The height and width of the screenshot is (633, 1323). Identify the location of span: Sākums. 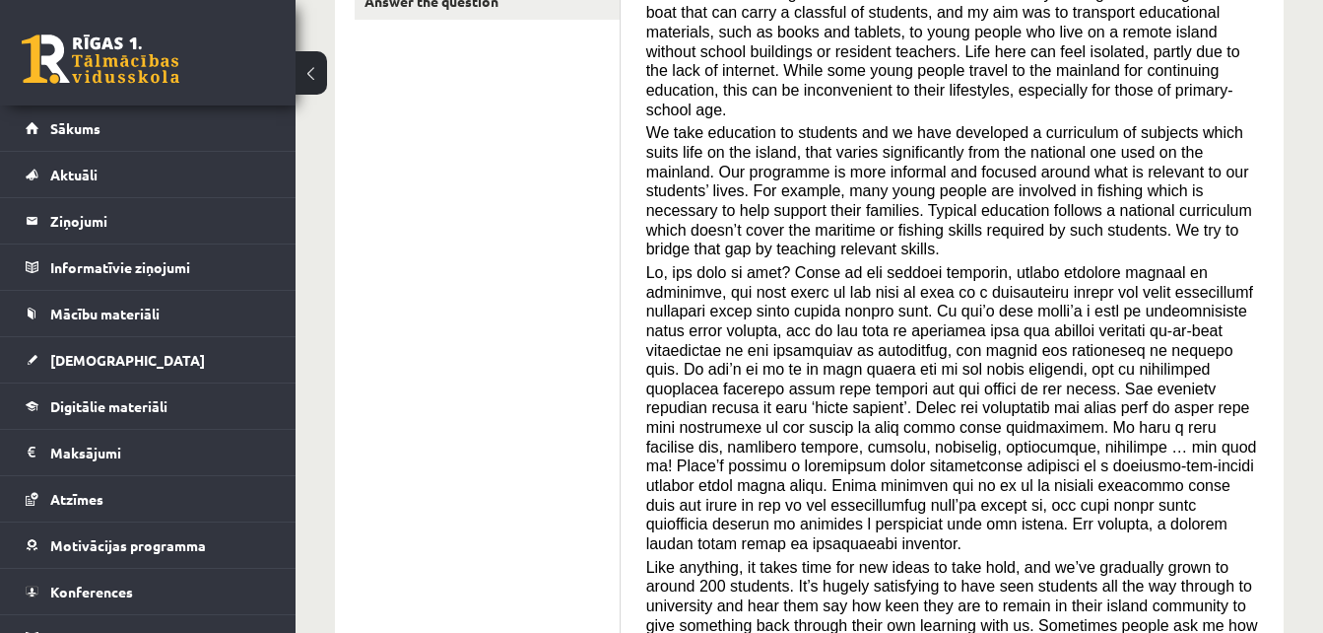
(75, 128).